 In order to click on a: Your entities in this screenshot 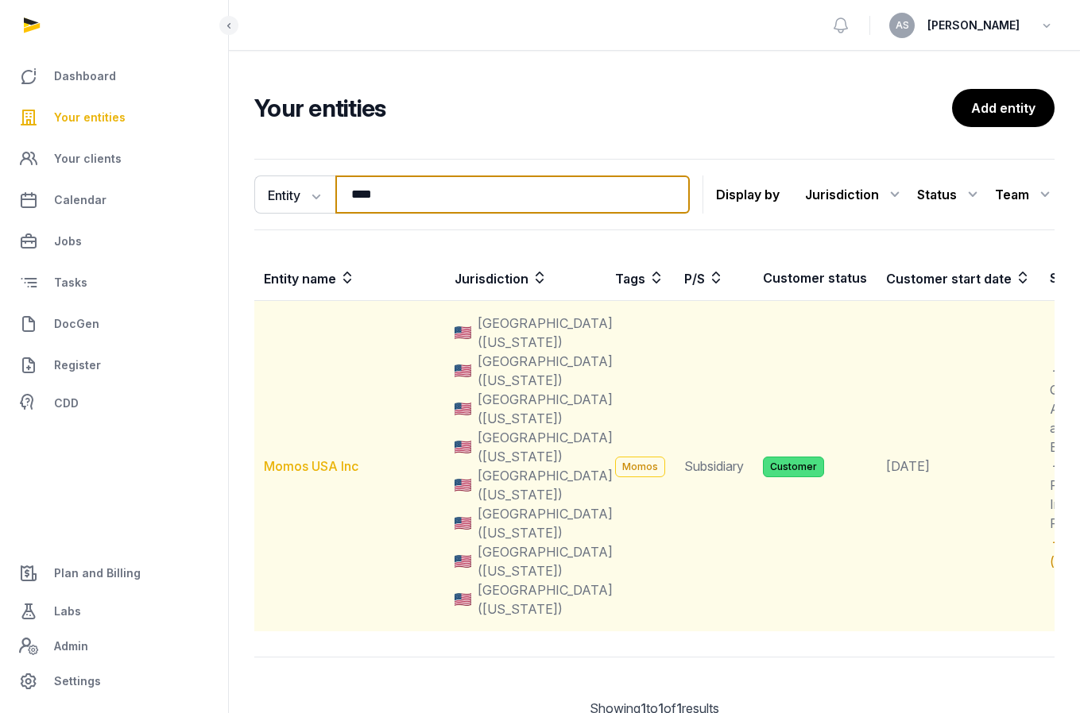, I will do `click(114, 118)`.